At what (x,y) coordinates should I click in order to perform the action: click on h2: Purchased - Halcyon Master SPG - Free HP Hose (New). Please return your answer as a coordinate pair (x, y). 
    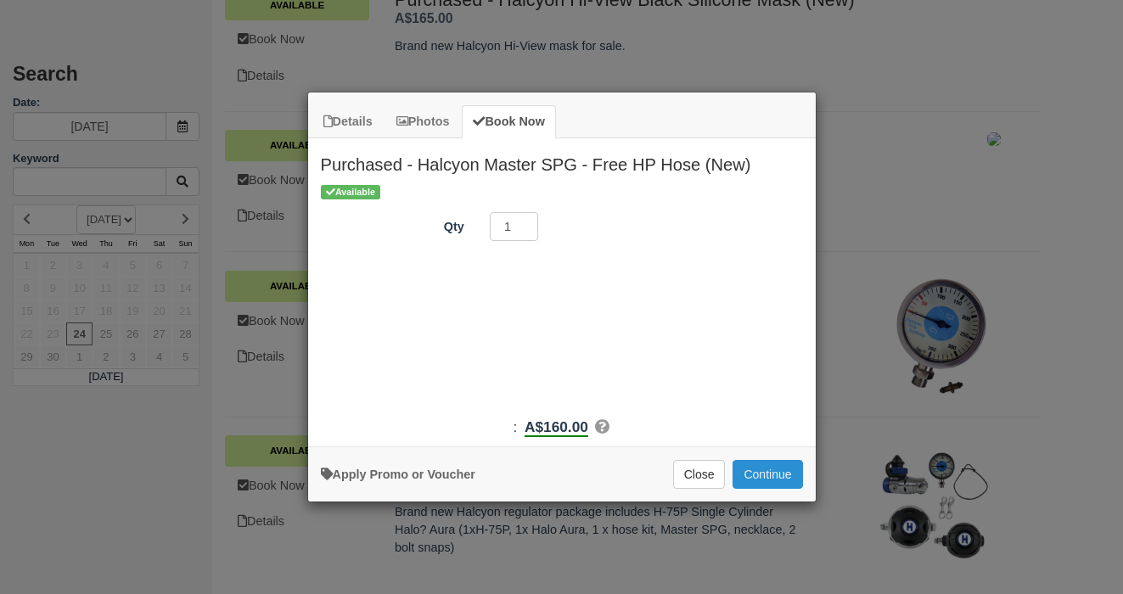
    Looking at the image, I should click on (562, 160).